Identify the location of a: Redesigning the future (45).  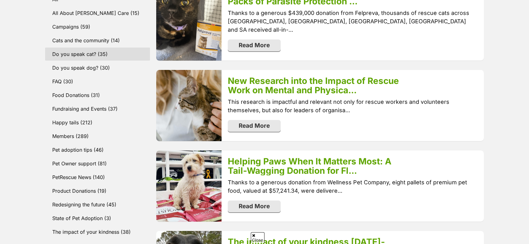
(97, 205).